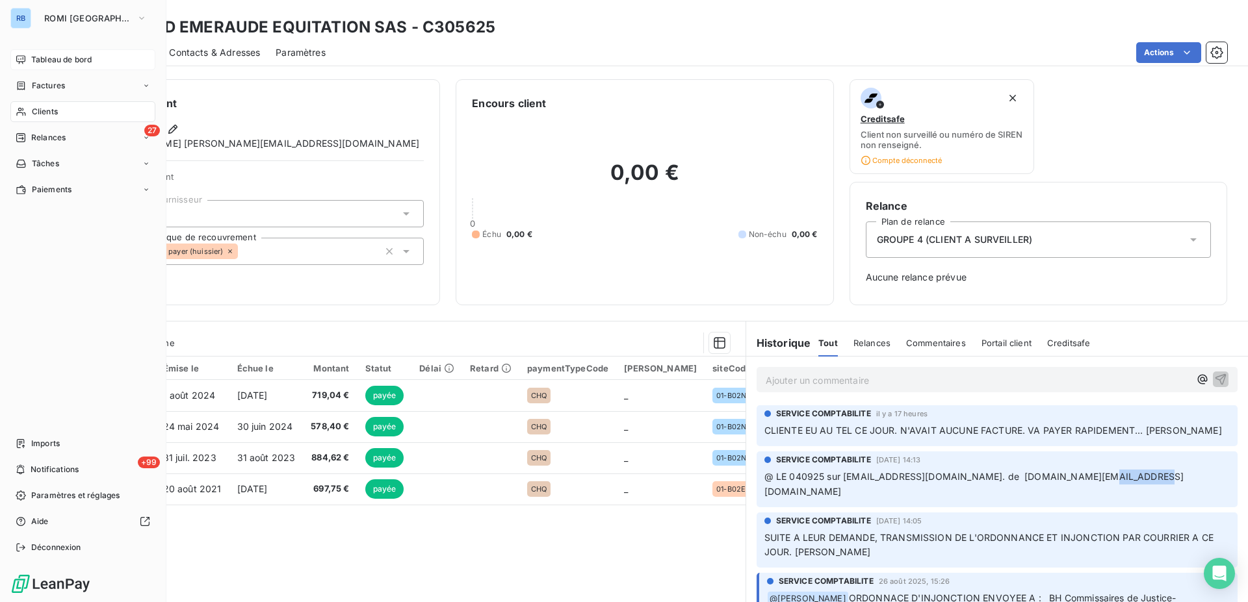  Describe the element at coordinates (491, 235) in the screenshot. I see `span: Échu` at that location.